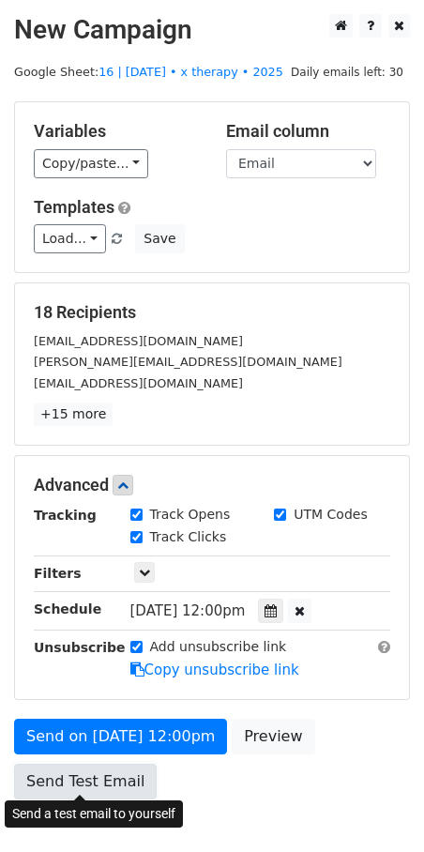  What do you see at coordinates (80, 647) in the screenshot?
I see `strong: Unsubscribe` at bounding box center [80, 647].